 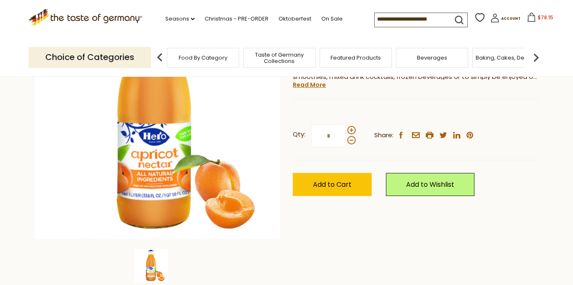 I want to click on img: next arrow, so click(x=536, y=57).